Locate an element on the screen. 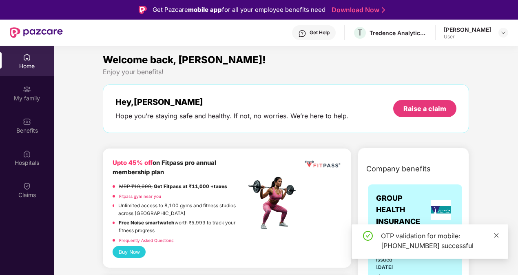  div: Get Help is located at coordinates (320, 33).